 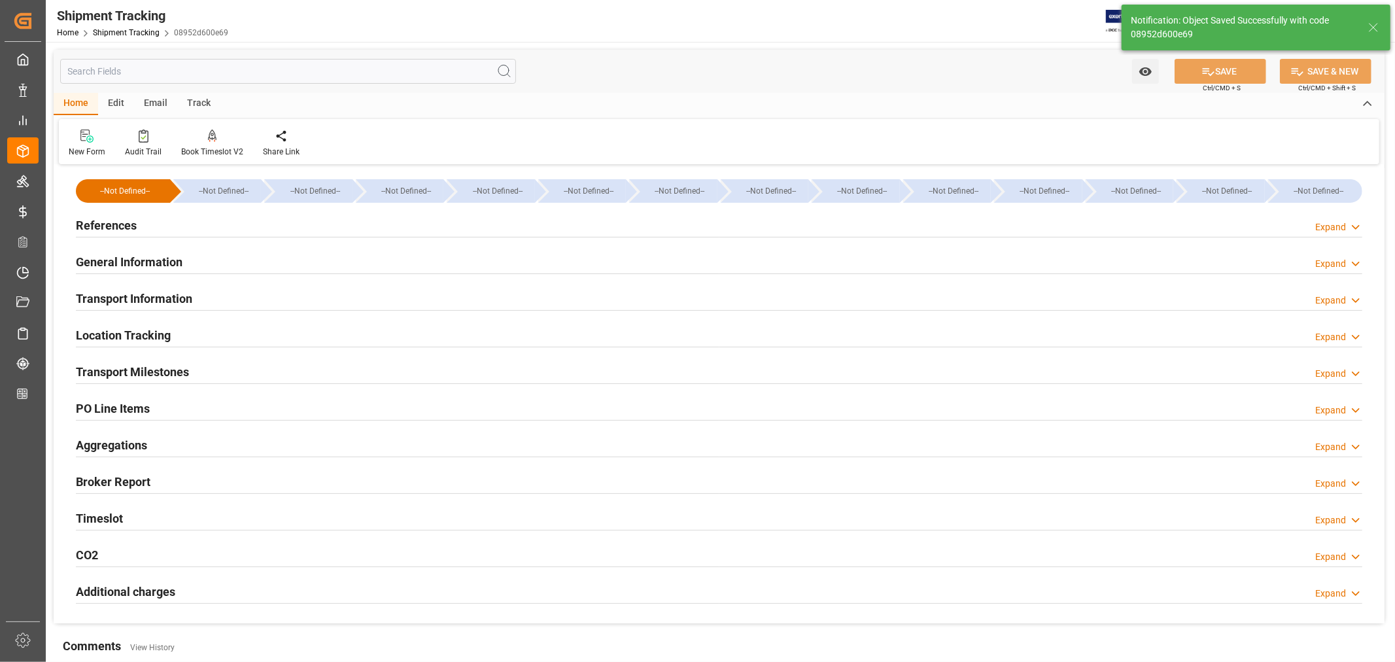 What do you see at coordinates (1146, 71) in the screenshot?
I see `button: open menu` at bounding box center [1146, 71].